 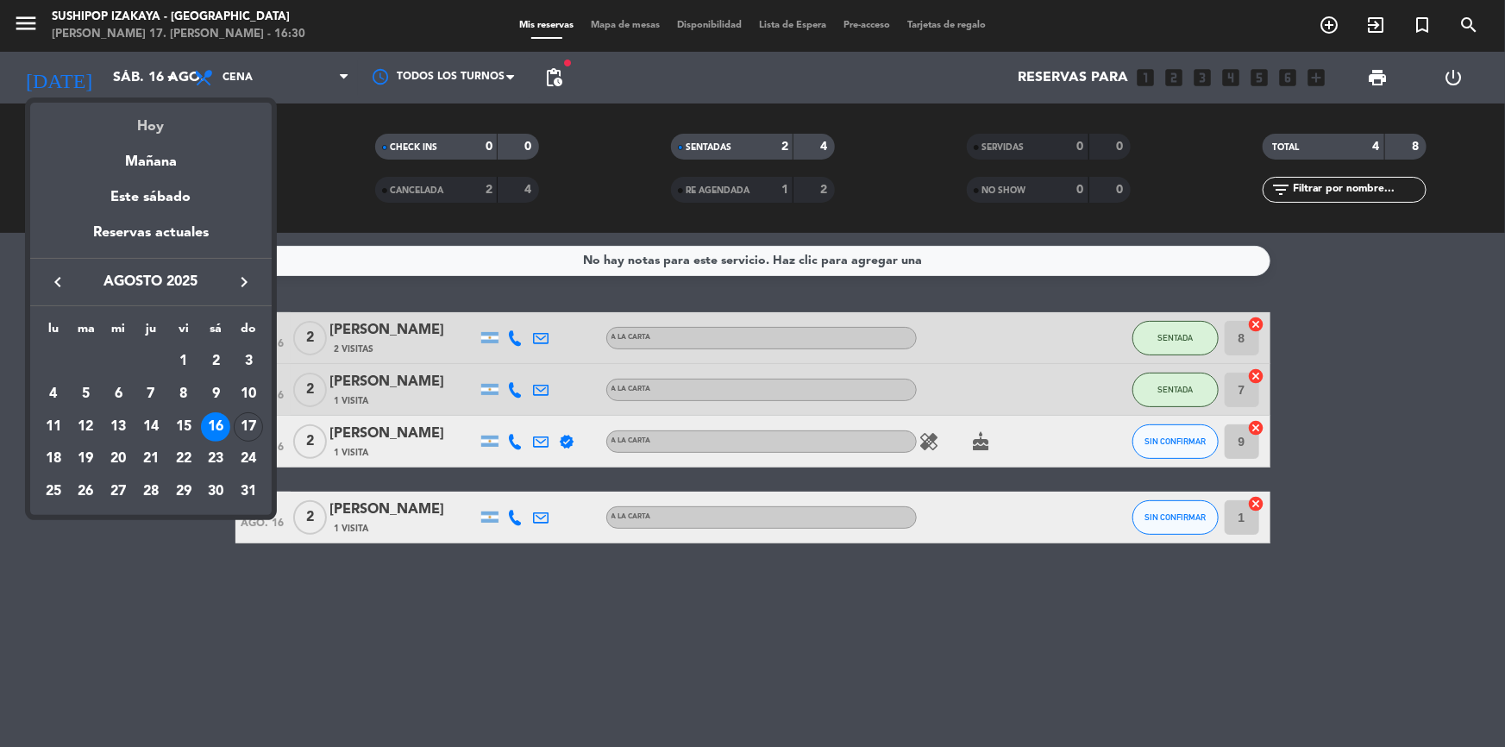 I want to click on td: 14 de agosto de 2025, so click(x=151, y=427).